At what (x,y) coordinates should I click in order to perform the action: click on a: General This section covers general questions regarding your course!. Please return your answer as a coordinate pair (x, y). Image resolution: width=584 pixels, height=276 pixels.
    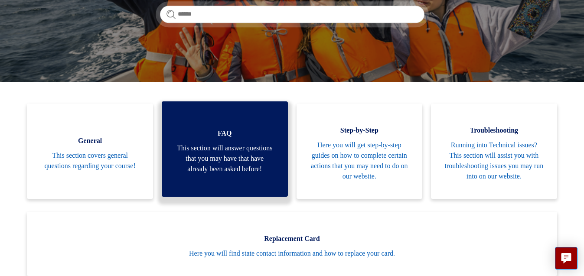
    Looking at the image, I should click on (90, 151).